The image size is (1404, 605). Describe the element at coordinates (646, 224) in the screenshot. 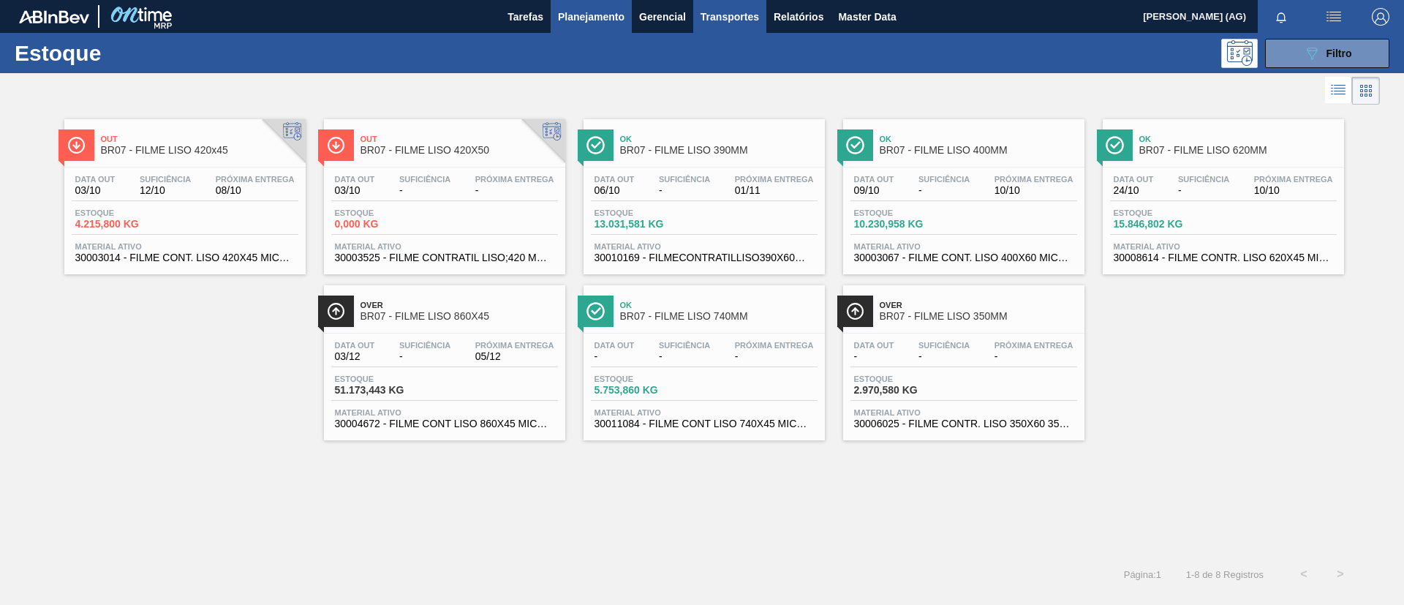

I see `span: 13.031,581 KG` at that location.